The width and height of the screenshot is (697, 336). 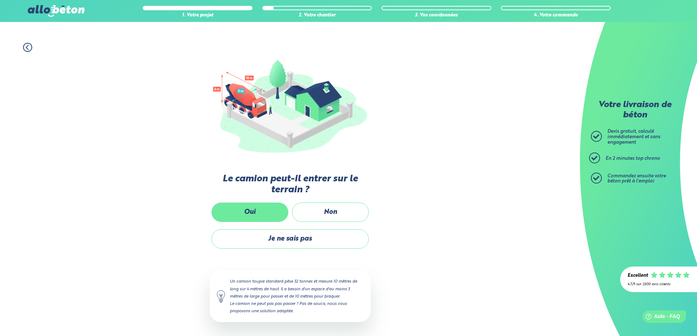 What do you see at coordinates (437, 15) in the screenshot?
I see `div: 3. Vos coordonnées` at bounding box center [437, 15].